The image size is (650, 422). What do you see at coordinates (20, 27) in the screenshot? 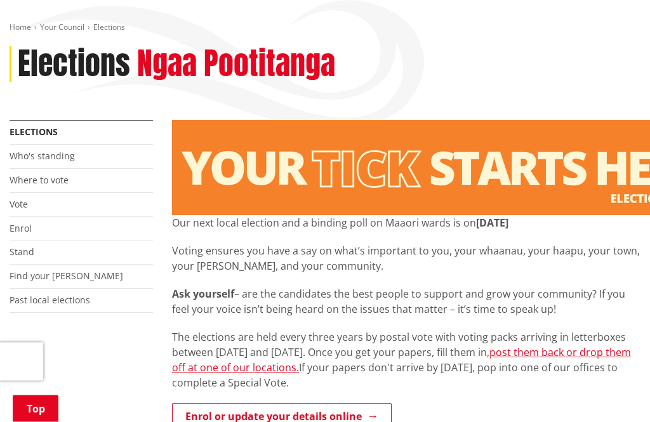
I see `a: Home` at bounding box center [20, 27].